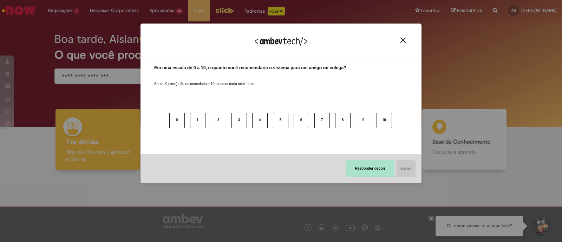 The image size is (562, 242). I want to click on button: Close, so click(403, 40).